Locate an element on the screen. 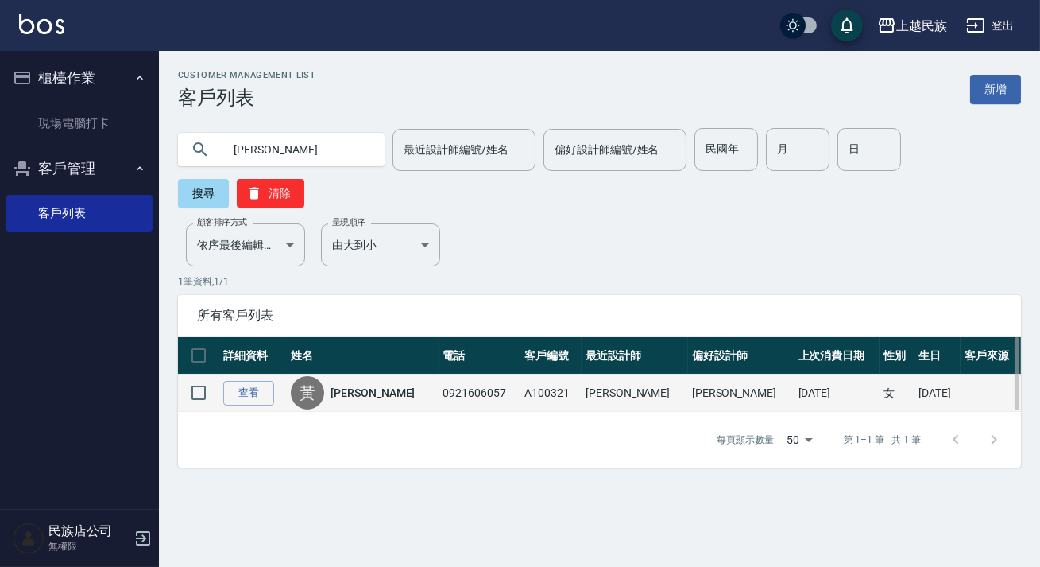  th: 客戶編號 is located at coordinates (551, 355).